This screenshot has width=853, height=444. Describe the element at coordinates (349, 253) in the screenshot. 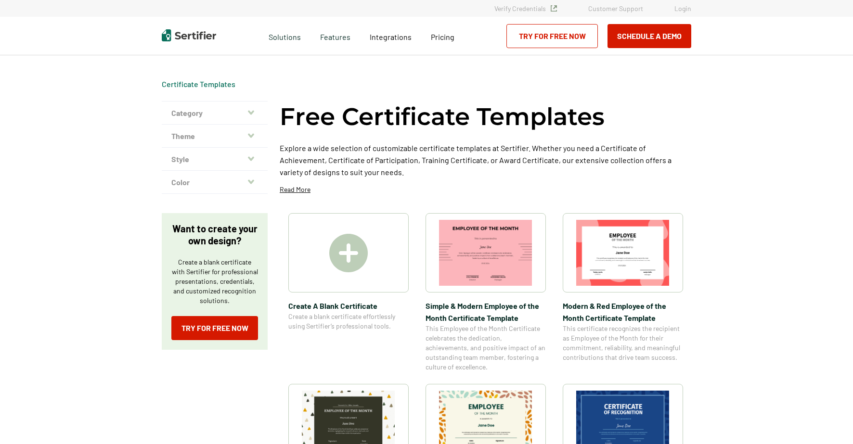

I see `img: Create A Blank Certificate` at that location.